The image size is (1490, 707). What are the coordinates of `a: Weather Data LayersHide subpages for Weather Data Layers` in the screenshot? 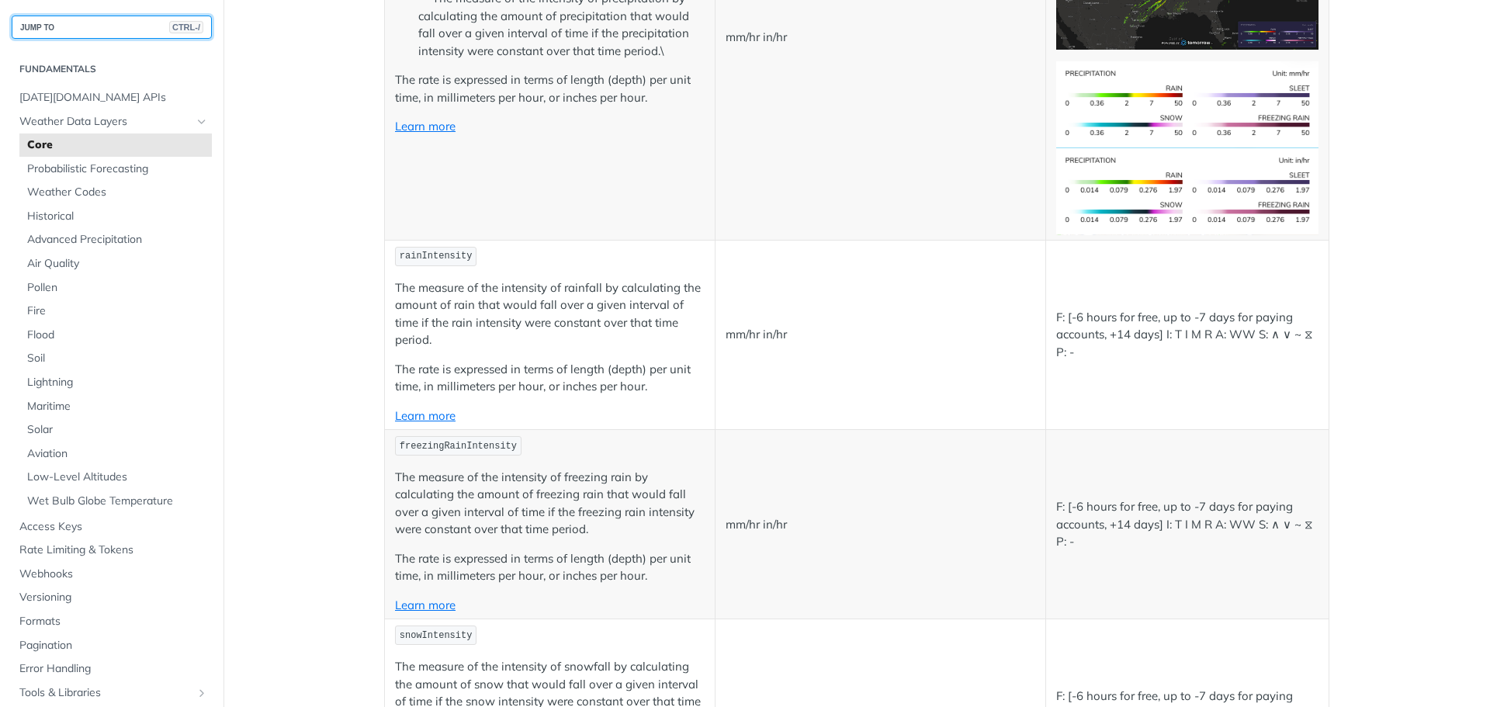 It's located at (112, 122).